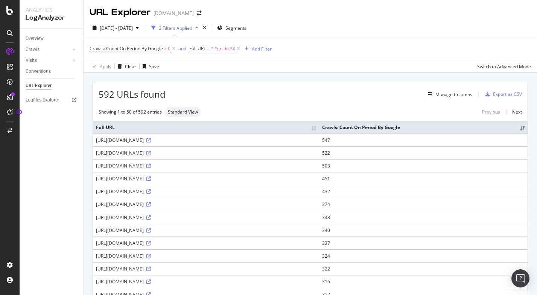 The image size is (537, 295). I want to click on div: Overview, so click(35, 38).